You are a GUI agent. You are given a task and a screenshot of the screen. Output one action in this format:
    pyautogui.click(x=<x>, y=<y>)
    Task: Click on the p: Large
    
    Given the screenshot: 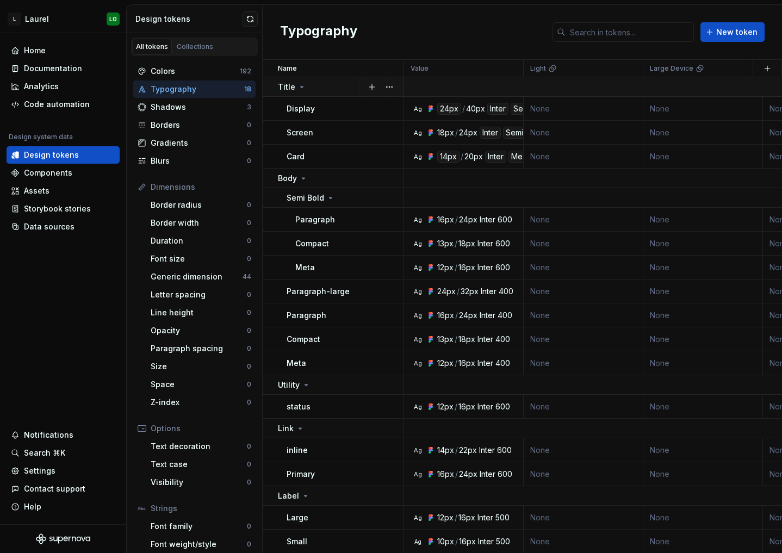 What is the action you would take?
    pyautogui.click(x=298, y=518)
    